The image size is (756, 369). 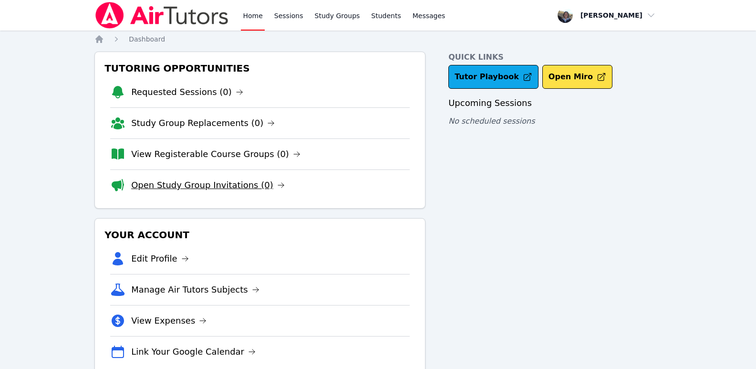 I want to click on h3: Tutoring Opportunities, so click(x=260, y=68).